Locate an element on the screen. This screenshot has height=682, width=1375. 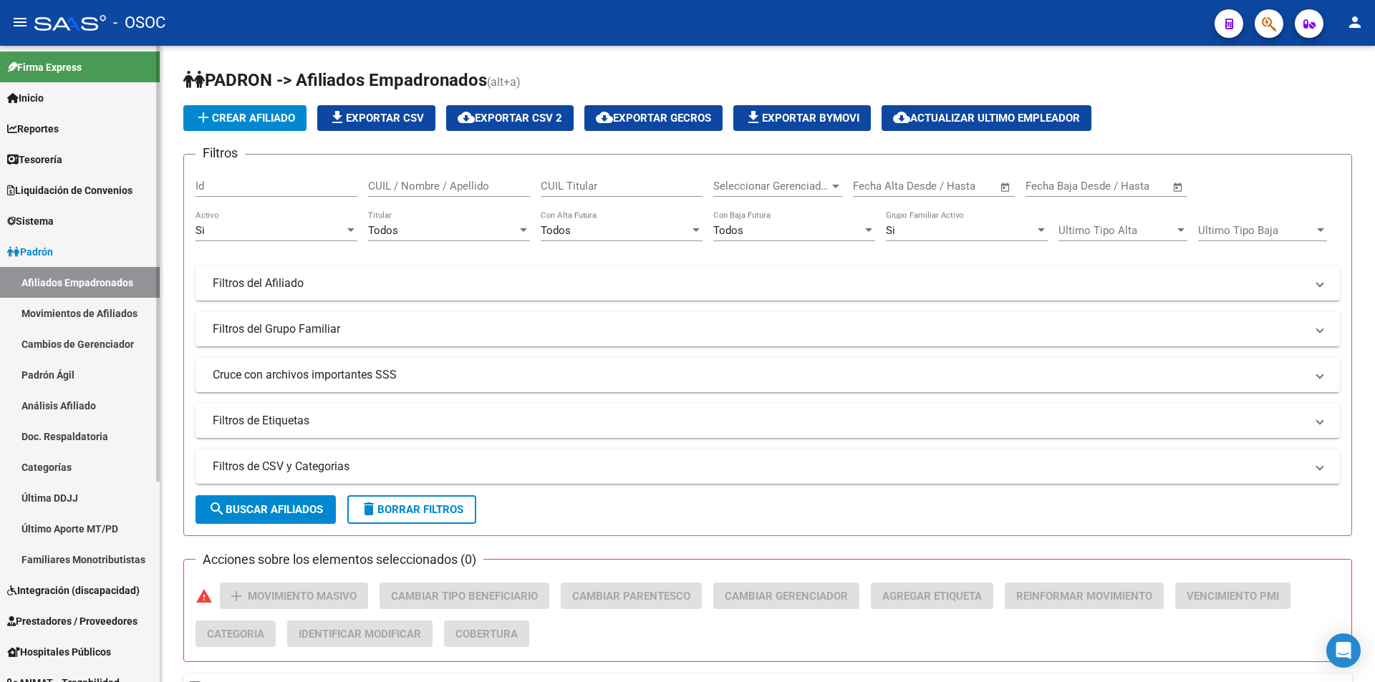
span: Integración (discapacidad) is located at coordinates (73, 591).